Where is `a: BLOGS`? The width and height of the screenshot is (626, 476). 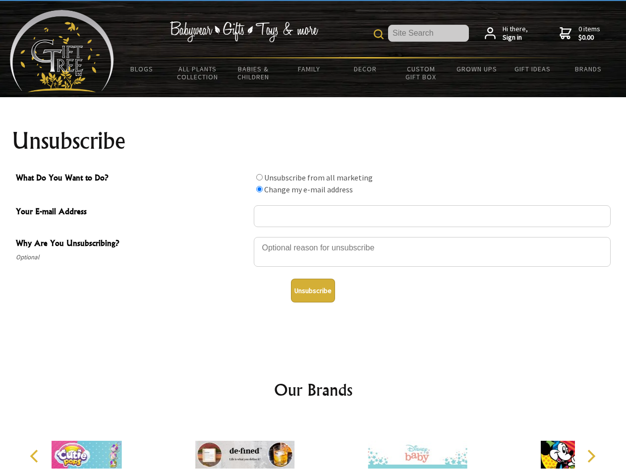
a: BLOGS is located at coordinates (142, 69).